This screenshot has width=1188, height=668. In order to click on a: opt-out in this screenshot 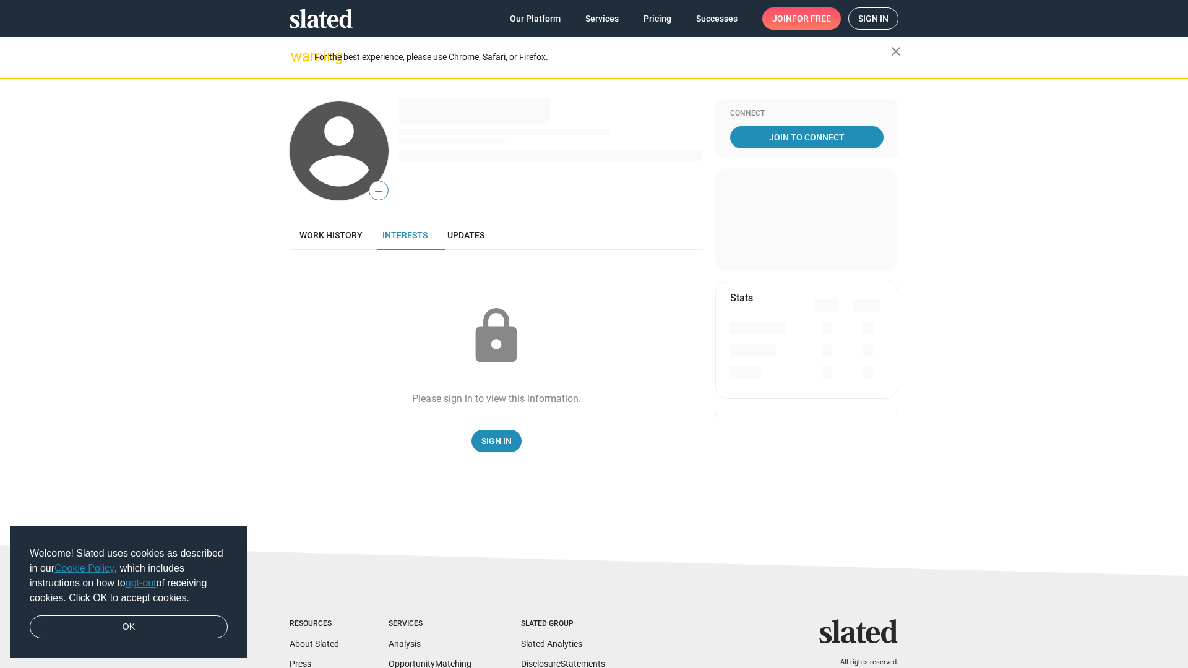, I will do `click(141, 583)`.